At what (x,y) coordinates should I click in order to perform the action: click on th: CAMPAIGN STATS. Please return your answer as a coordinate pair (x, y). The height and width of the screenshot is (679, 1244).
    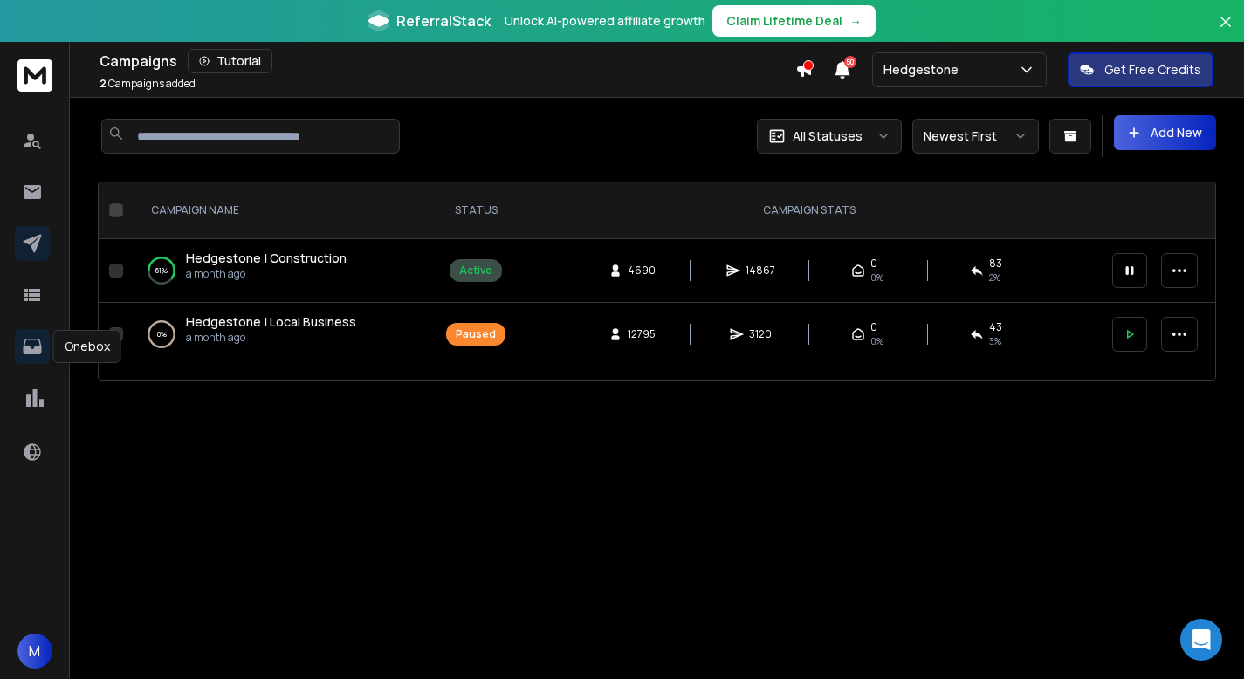
    Looking at the image, I should click on (808, 210).